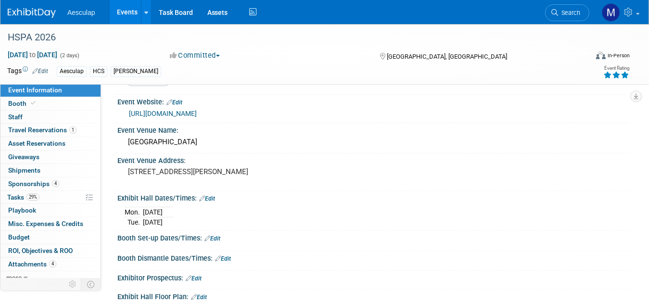  I want to click on button: Committed, so click(195, 55).